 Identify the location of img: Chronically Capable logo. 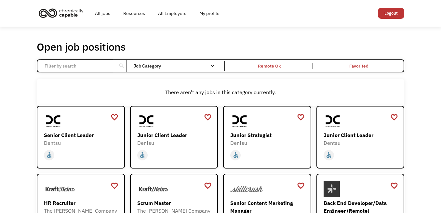
(61, 13).